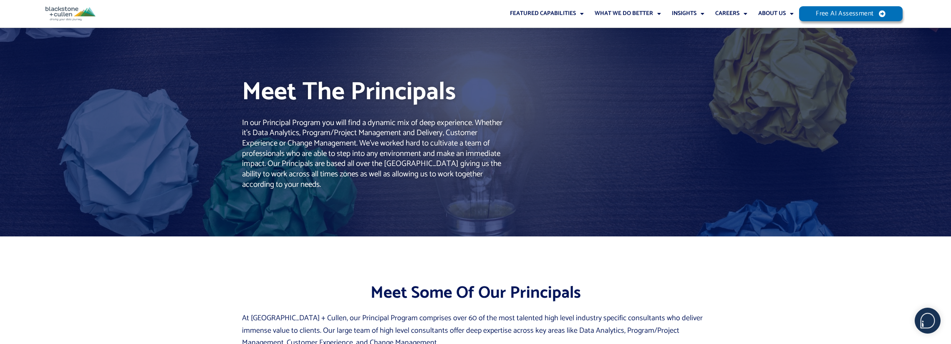  Describe the element at coordinates (476, 293) in the screenshot. I see `h2: Meet Some Of Our Principals` at that location.